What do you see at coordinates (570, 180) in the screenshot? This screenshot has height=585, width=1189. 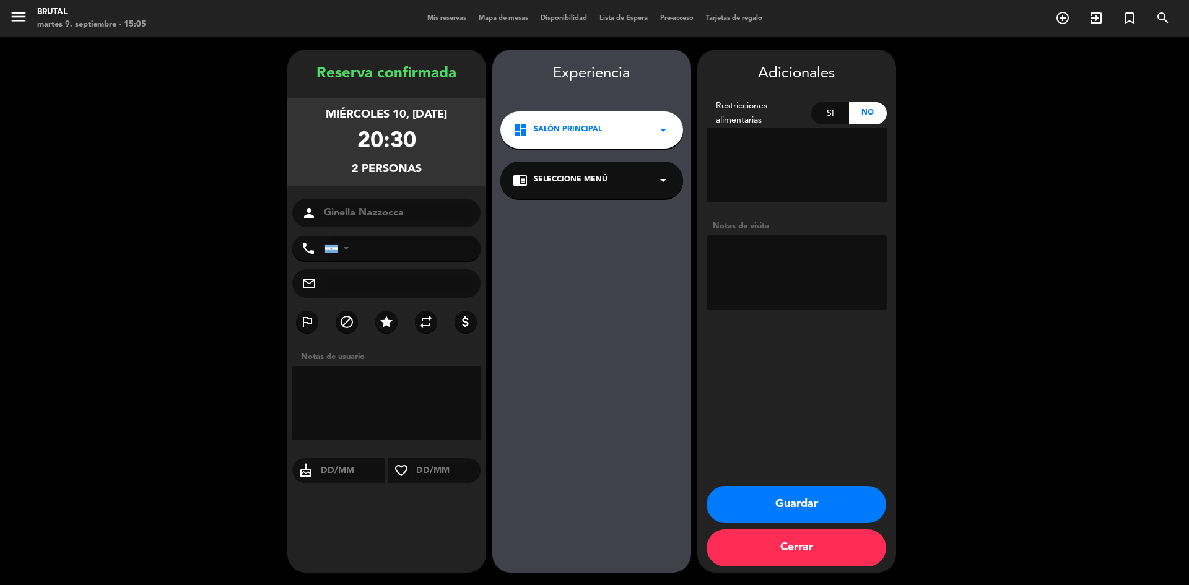 I see `span: Seleccione Menú` at bounding box center [570, 180].